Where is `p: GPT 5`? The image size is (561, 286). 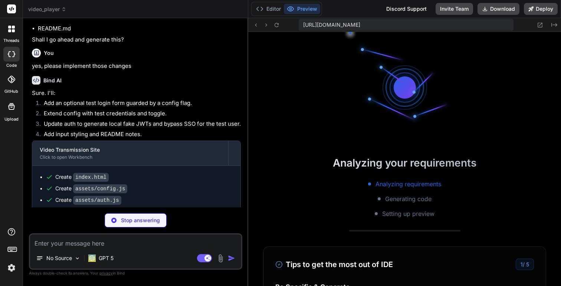 p: GPT 5 is located at coordinates (106, 258).